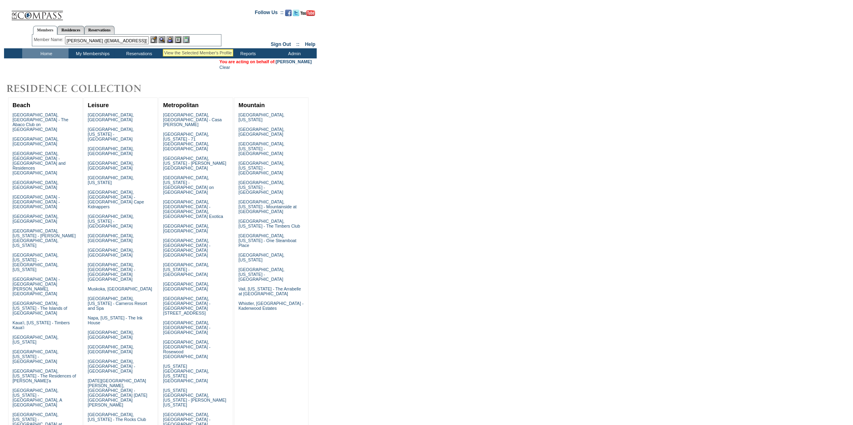  Describe the element at coordinates (308, 15) in the screenshot. I see `a: Subscribe to our YouTube Channel` at that location.